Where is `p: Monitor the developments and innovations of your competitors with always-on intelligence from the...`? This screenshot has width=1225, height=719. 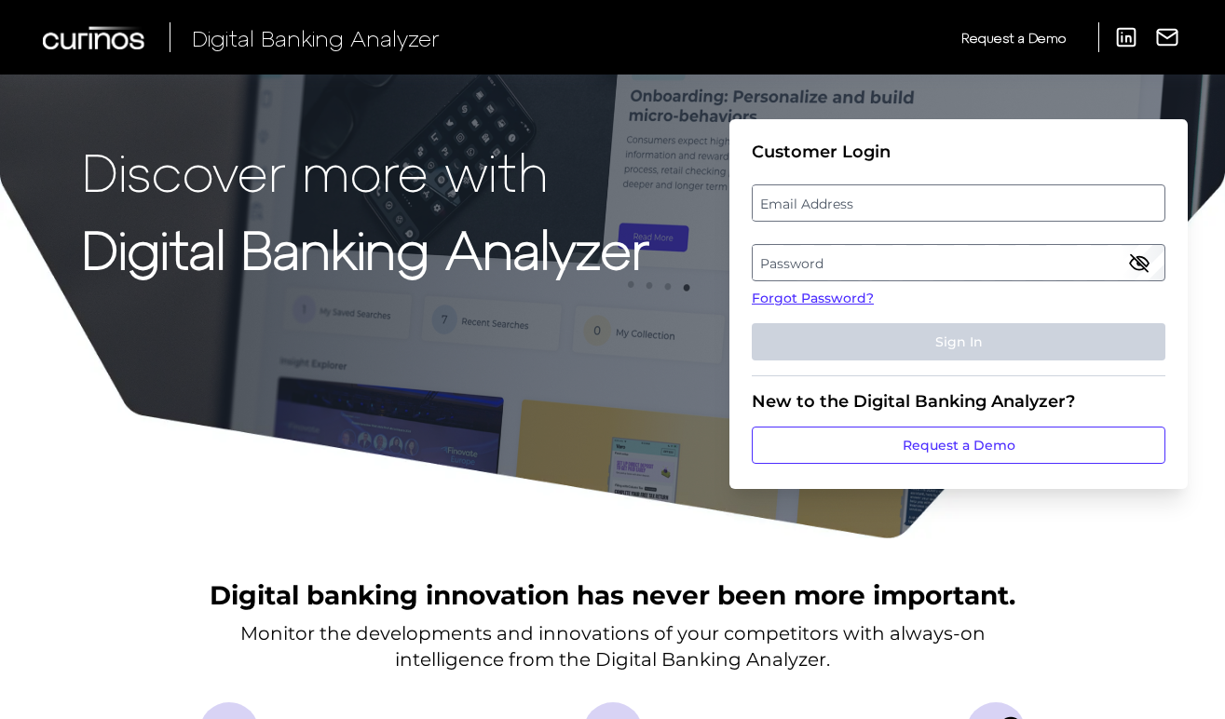 p: Monitor the developments and innovations of your competitors with always-on intelligence from the... is located at coordinates (613, 647).